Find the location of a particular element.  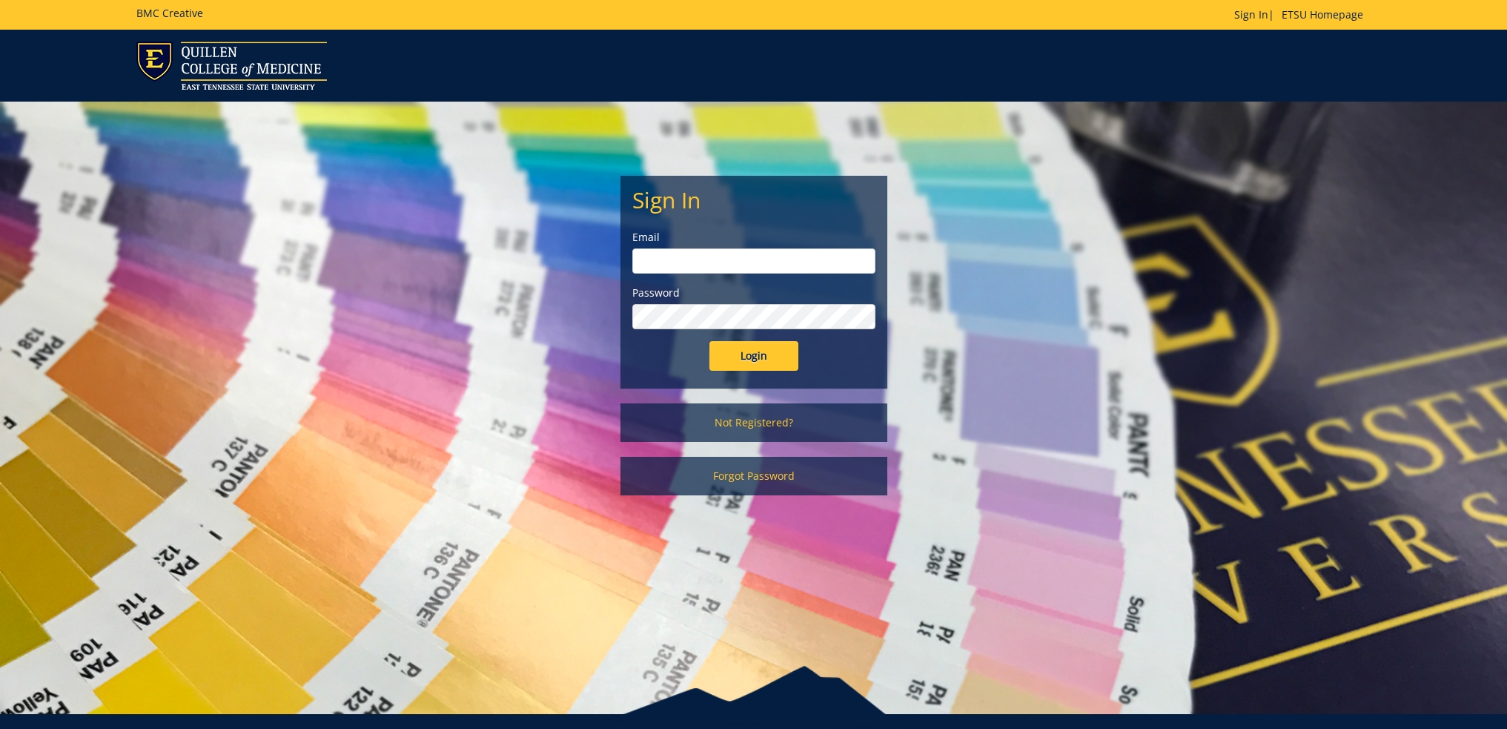

input: Login is located at coordinates (754, 356).